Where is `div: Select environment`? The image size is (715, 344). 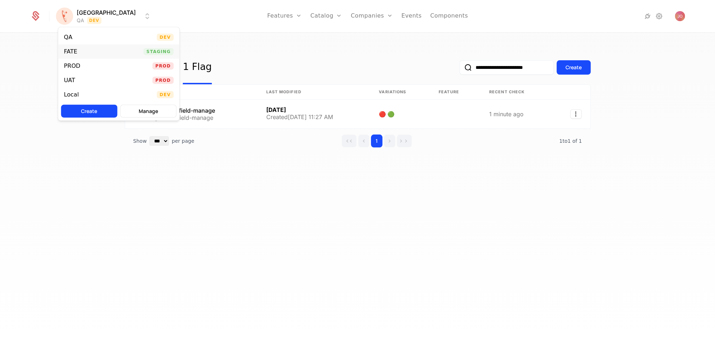
div: Select environment is located at coordinates (119, 74).